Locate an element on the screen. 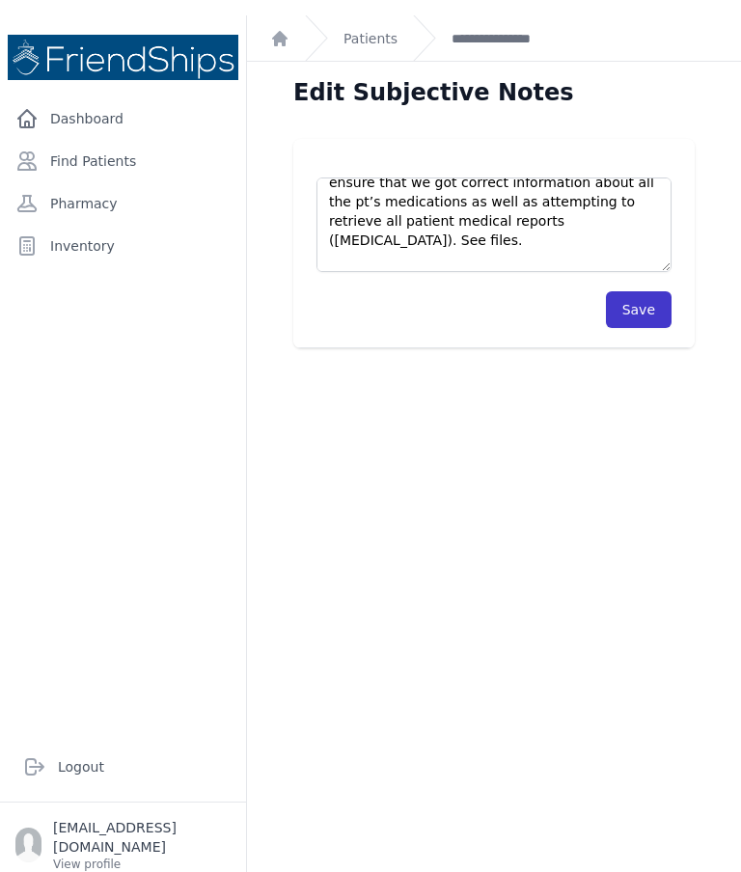 The height and width of the screenshot is (872, 741). p: View profile is located at coordinates (142, 849).